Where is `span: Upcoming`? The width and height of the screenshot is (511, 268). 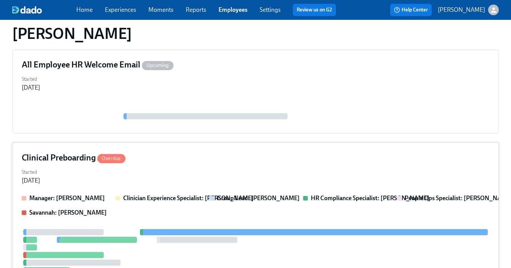
span: Upcoming is located at coordinates (157, 65).